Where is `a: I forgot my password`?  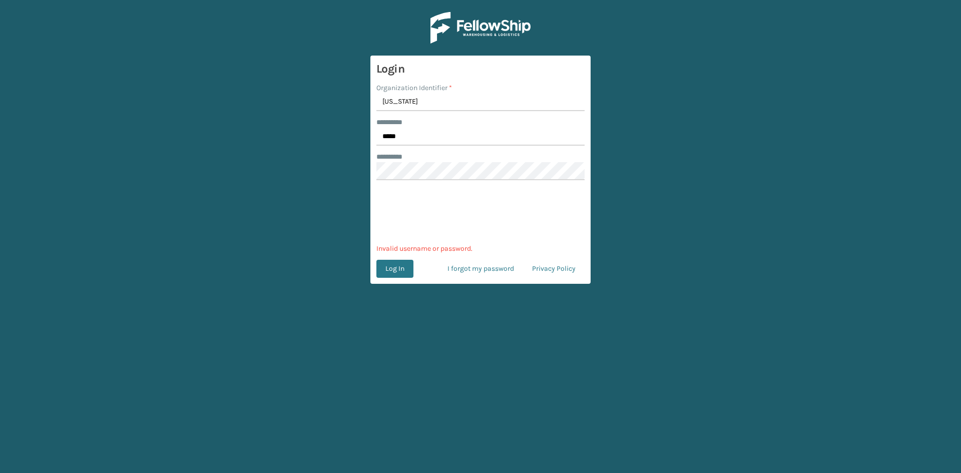 a: I forgot my password is located at coordinates (480, 269).